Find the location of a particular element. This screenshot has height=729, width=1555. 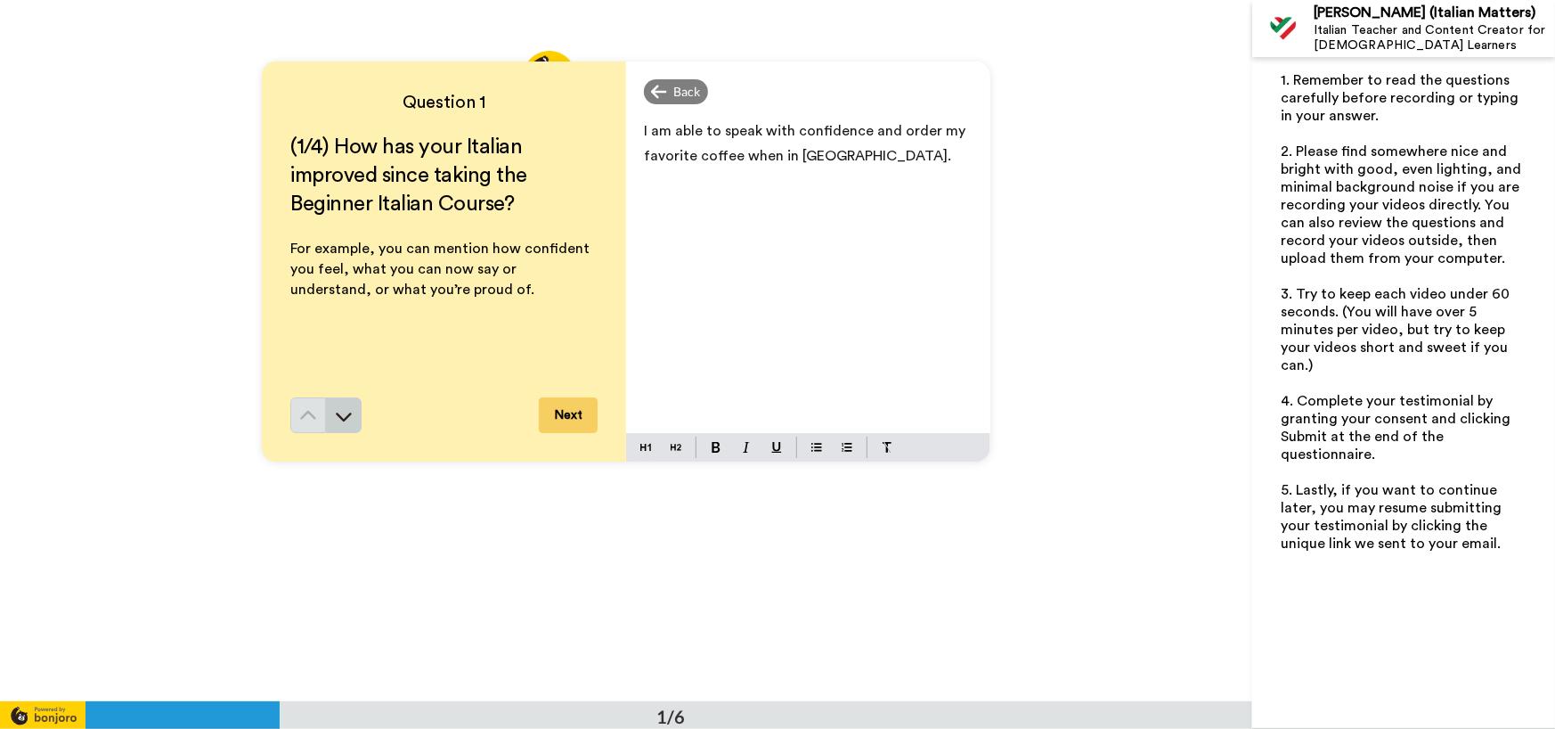

img: Profile Image is located at coordinates (1283, 29).